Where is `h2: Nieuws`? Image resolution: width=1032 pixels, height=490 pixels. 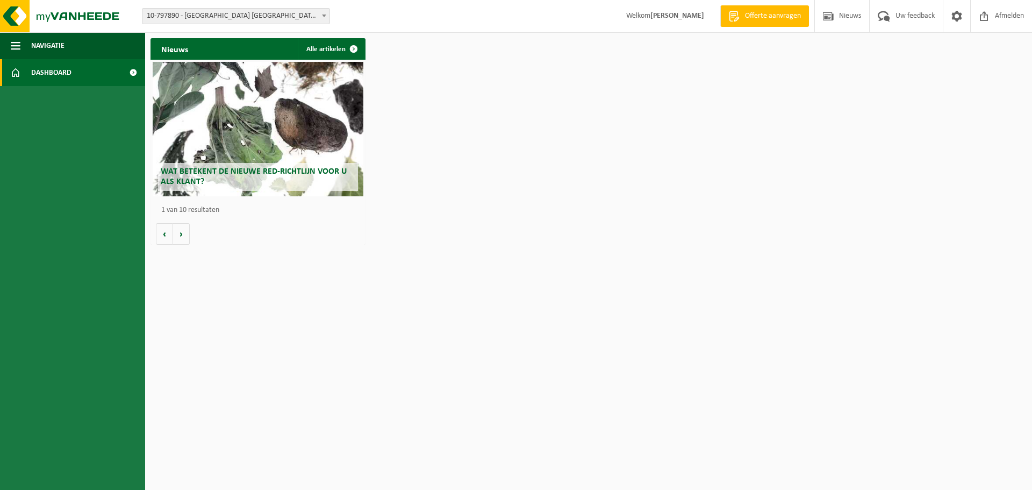
h2: Nieuws is located at coordinates (175, 48).